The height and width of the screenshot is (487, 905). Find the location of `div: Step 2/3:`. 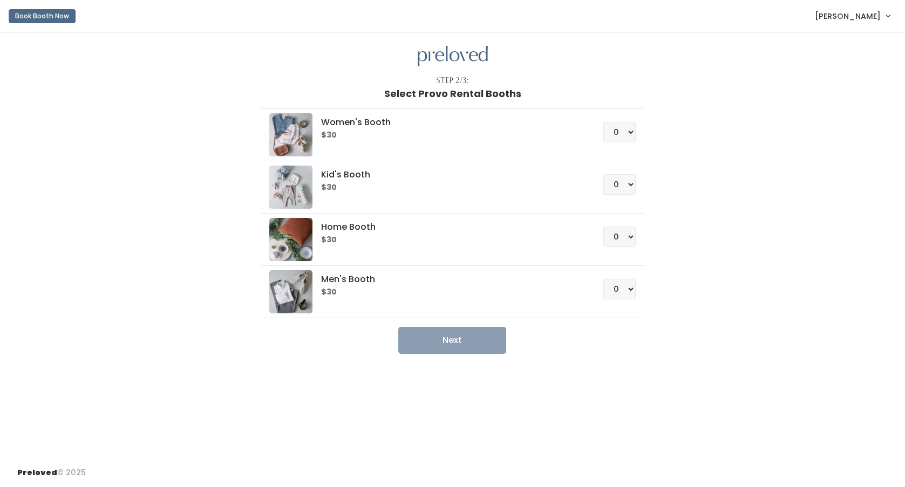

div: Step 2/3: is located at coordinates (452, 80).